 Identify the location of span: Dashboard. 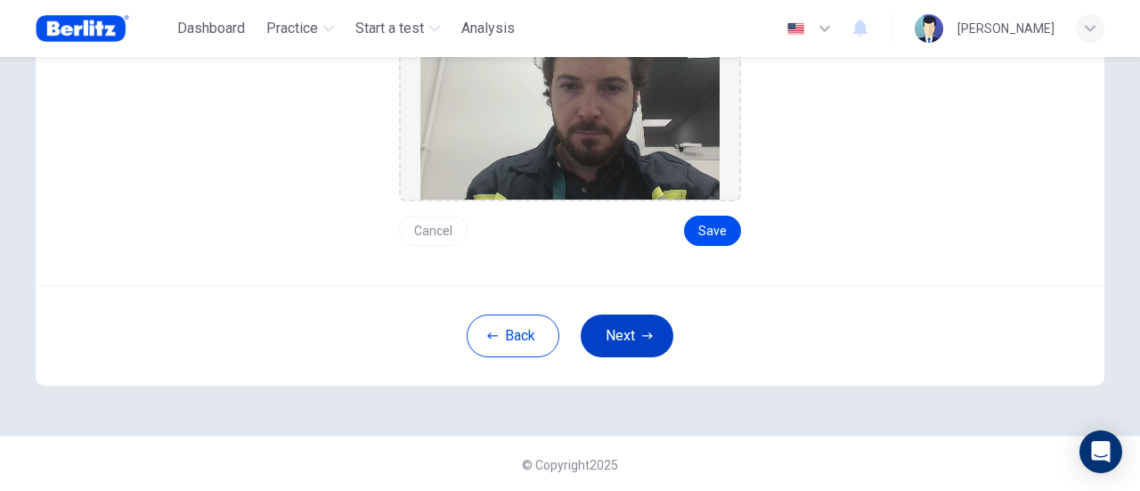
(211, 29).